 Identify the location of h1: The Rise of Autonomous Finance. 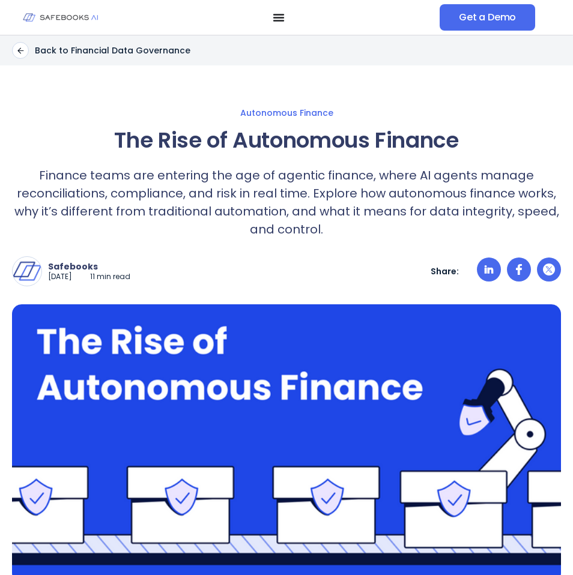
(286, 140).